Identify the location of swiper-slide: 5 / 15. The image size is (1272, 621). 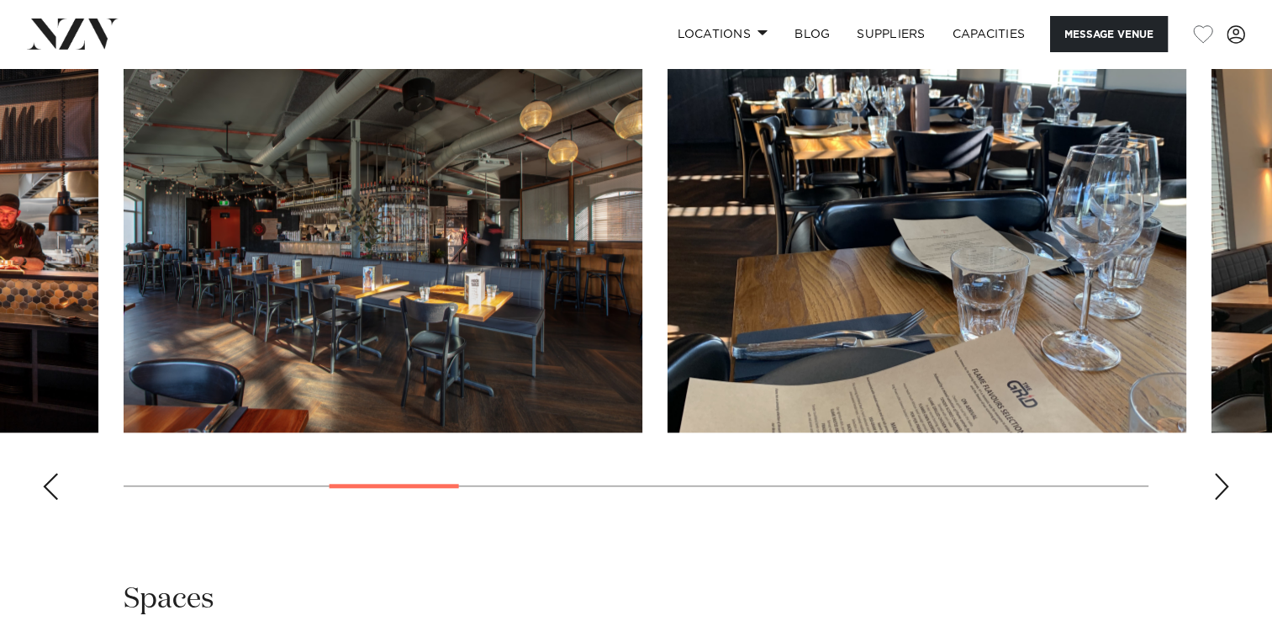
(927, 241).